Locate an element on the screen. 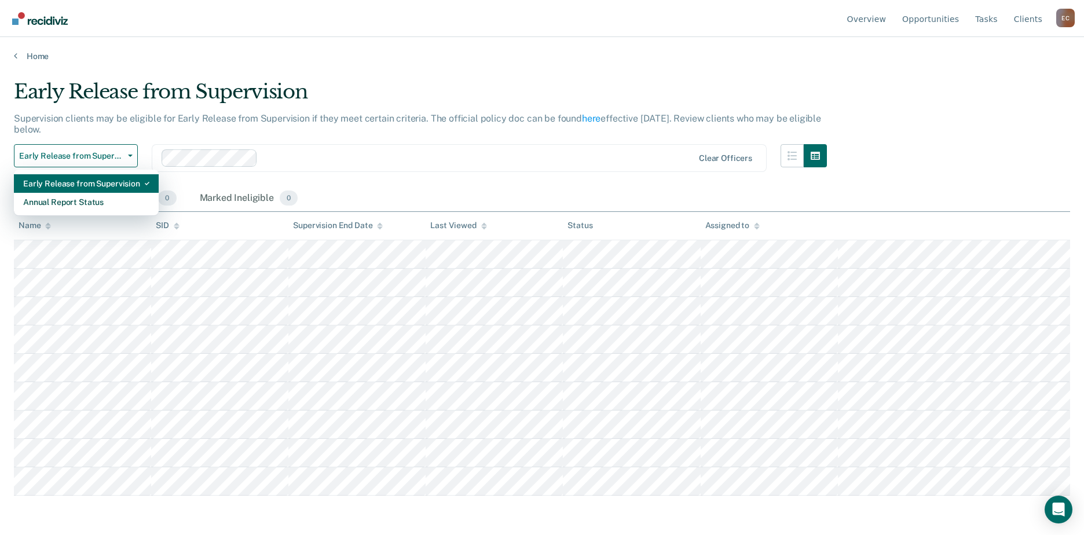  div: Assigned to is located at coordinates (732, 225).